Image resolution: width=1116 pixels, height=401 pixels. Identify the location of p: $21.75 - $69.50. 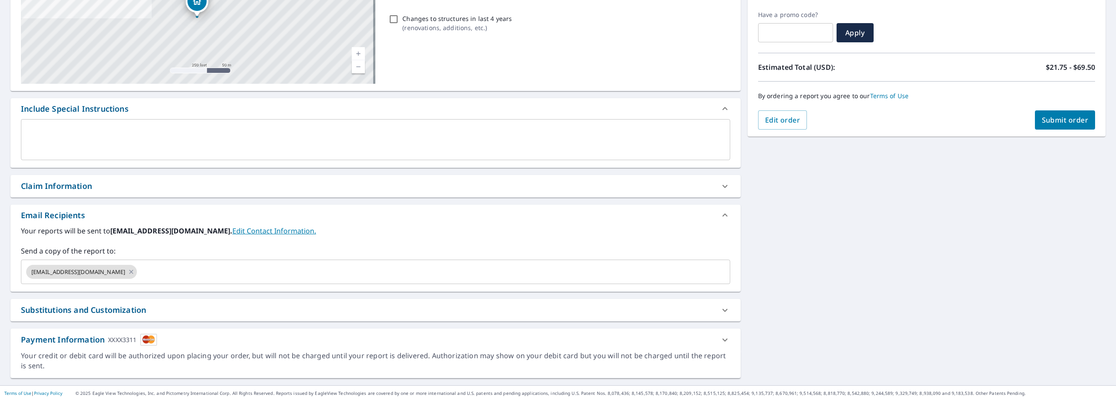
(1071, 67).